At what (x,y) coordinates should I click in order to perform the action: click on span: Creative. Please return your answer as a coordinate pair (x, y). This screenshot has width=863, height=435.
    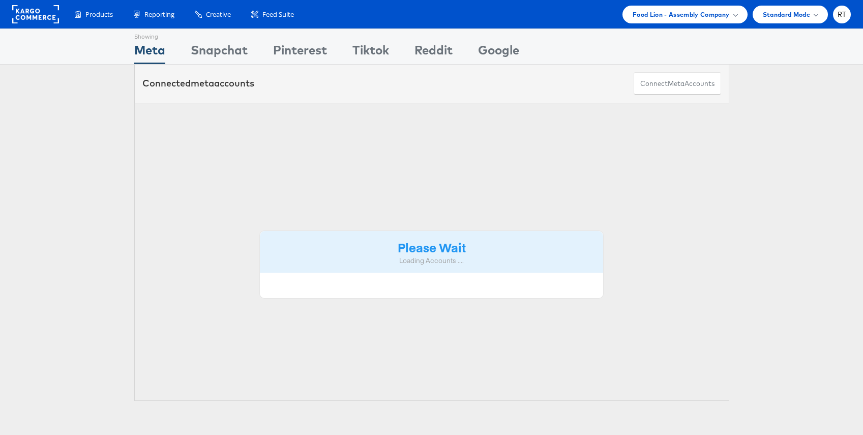
    Looking at the image, I should click on (218, 14).